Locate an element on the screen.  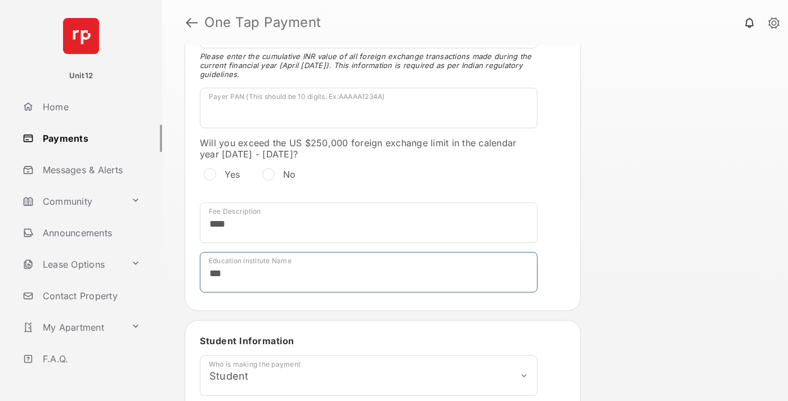
a: Announcements is located at coordinates (90, 233).